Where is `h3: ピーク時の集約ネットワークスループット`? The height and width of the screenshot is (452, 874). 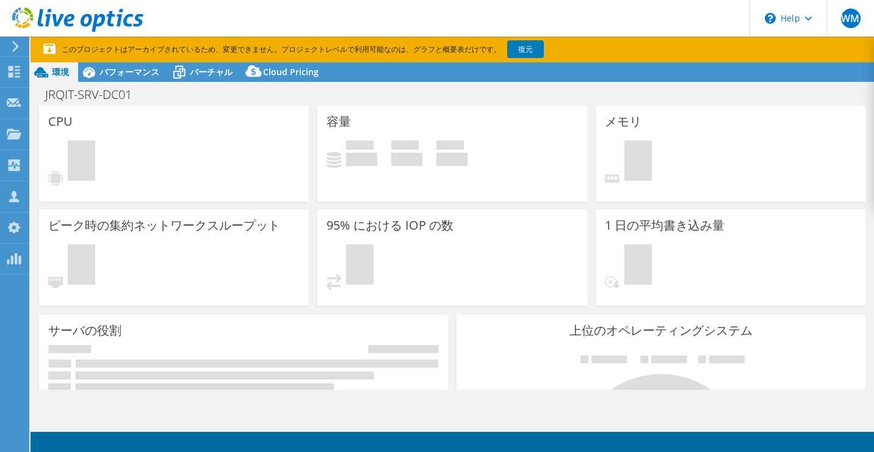 h3: ピーク時の集約ネットワークスループット is located at coordinates (164, 225).